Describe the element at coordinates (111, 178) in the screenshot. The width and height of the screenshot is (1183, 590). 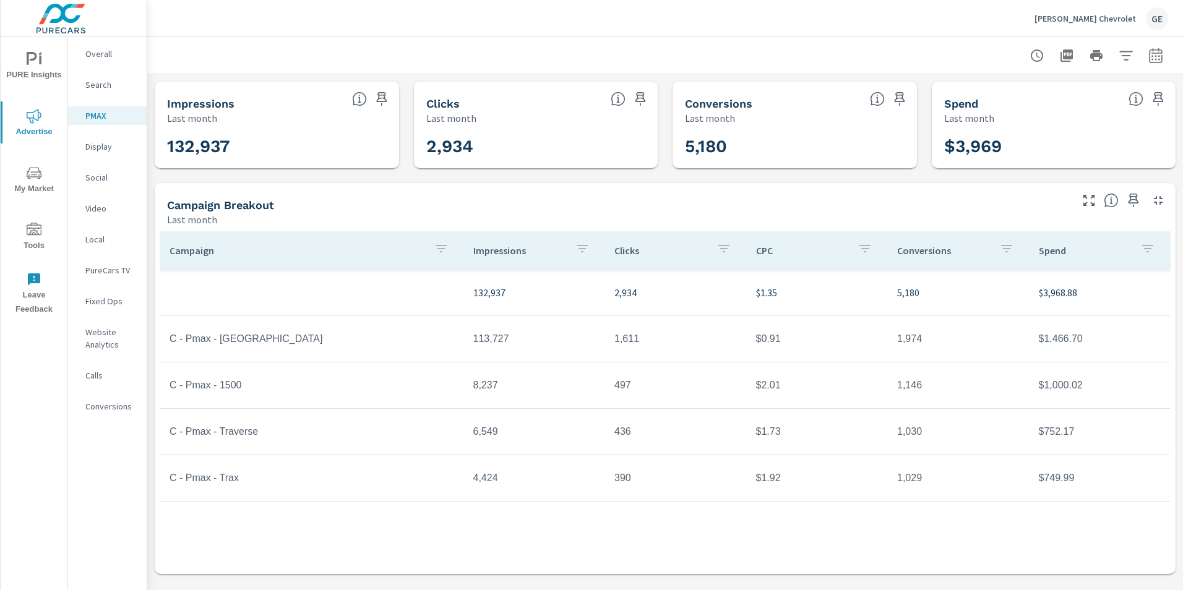
I see `p: Social` at that location.